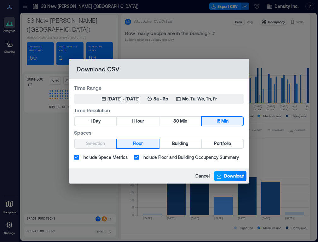 This screenshot has width=318, height=242. I want to click on span: 15, so click(218, 121).